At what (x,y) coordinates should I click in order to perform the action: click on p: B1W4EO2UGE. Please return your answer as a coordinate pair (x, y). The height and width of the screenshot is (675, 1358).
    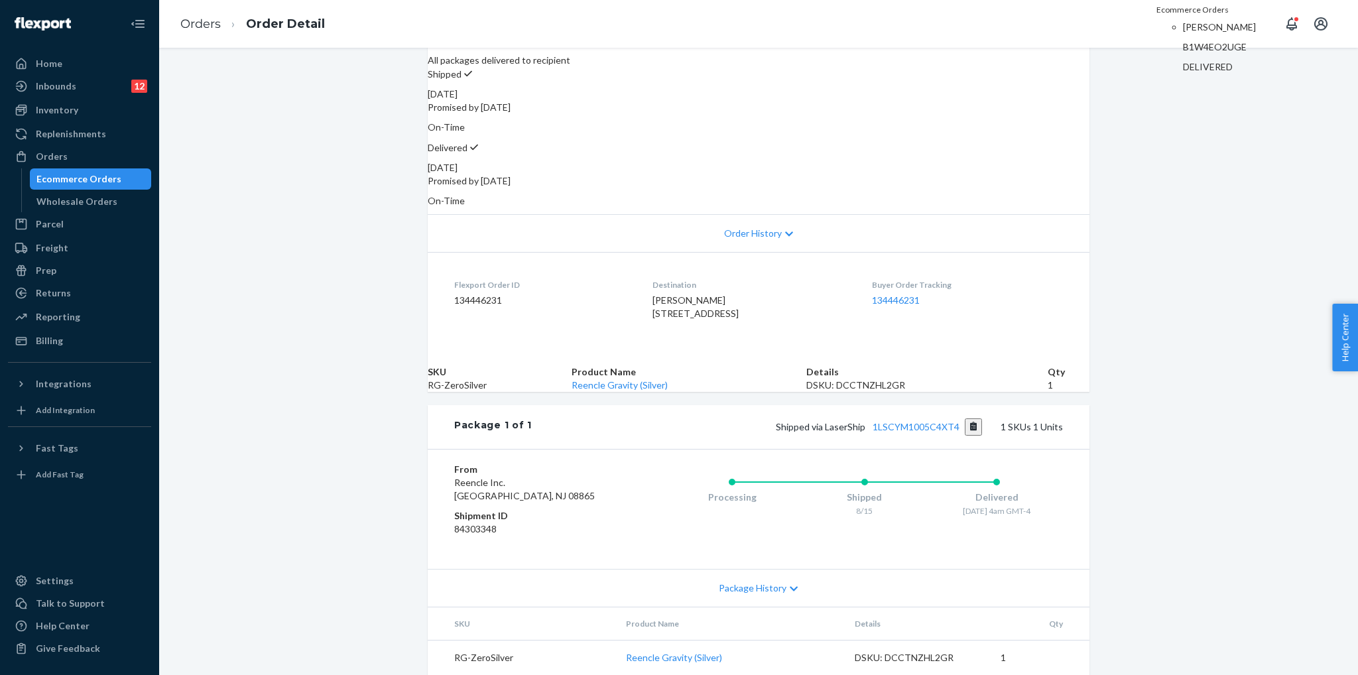
    Looking at the image, I should click on (1229, 47).